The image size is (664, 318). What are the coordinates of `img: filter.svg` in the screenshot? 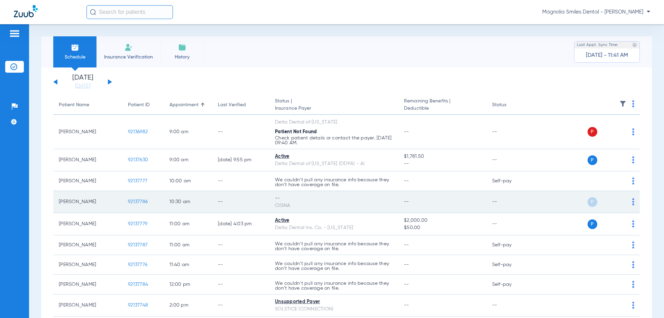 It's located at (623, 104).